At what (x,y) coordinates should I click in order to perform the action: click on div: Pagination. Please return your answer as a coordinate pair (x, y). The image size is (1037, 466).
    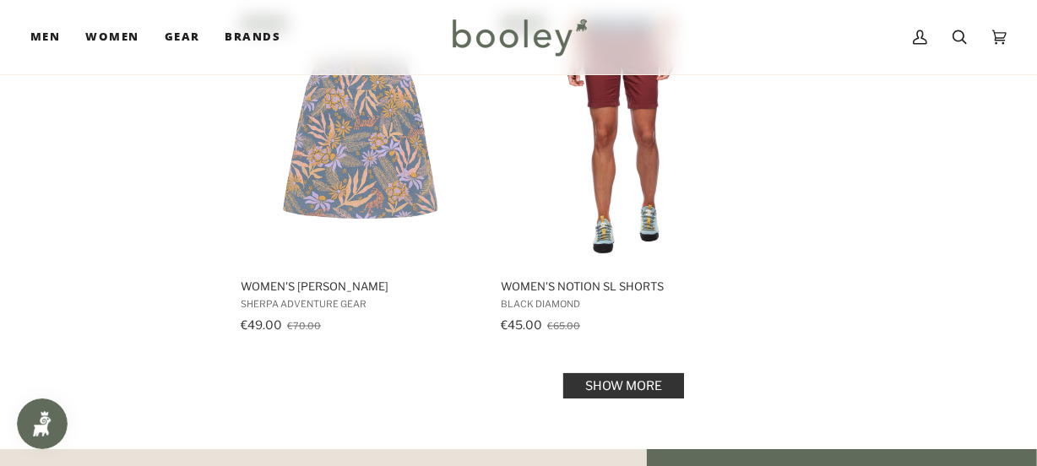
    Looking at the image, I should click on (623, 386).